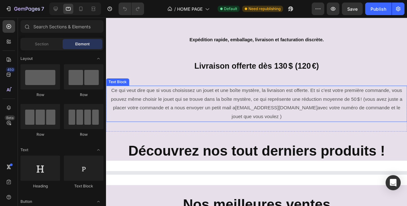  Describe the element at coordinates (25, 9) in the screenshot. I see `button: 7` at that location.